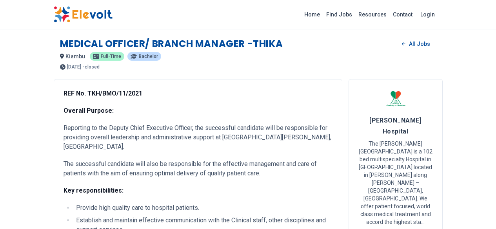 Image resolution: width=496 pixels, height=229 pixels. What do you see at coordinates (373, 15) in the screenshot?
I see `a: Resources` at bounding box center [373, 15].